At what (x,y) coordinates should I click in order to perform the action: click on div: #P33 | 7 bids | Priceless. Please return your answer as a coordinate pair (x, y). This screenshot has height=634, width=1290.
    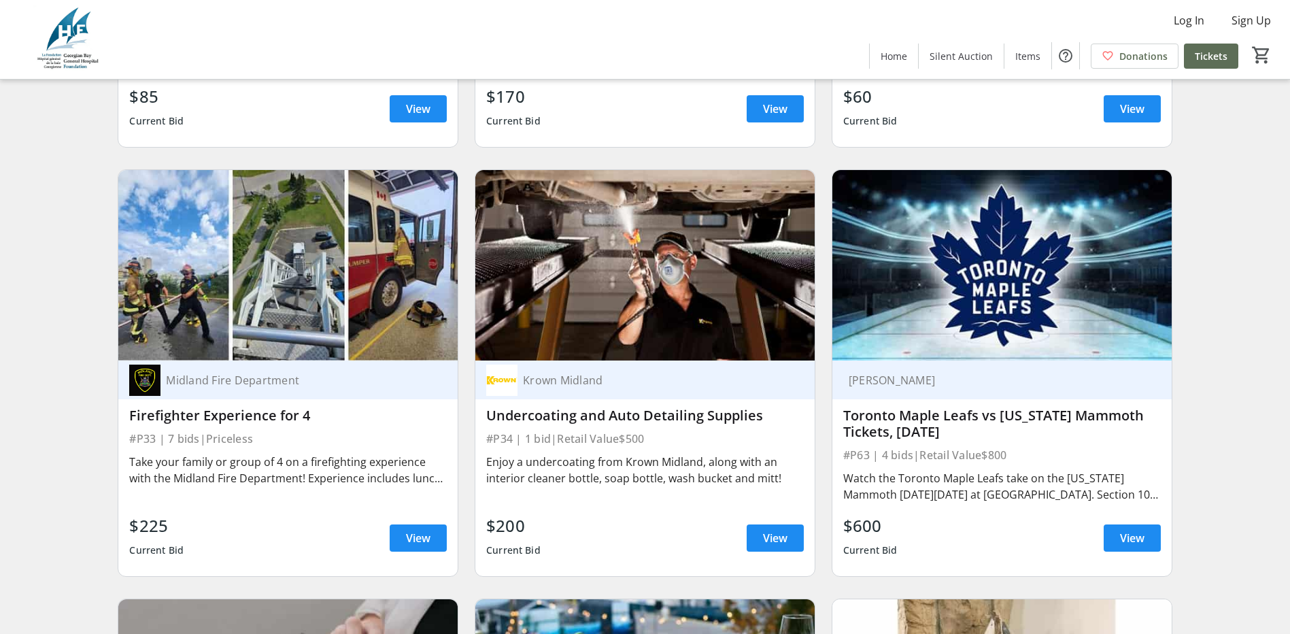
    Looking at the image, I should click on (288, 438).